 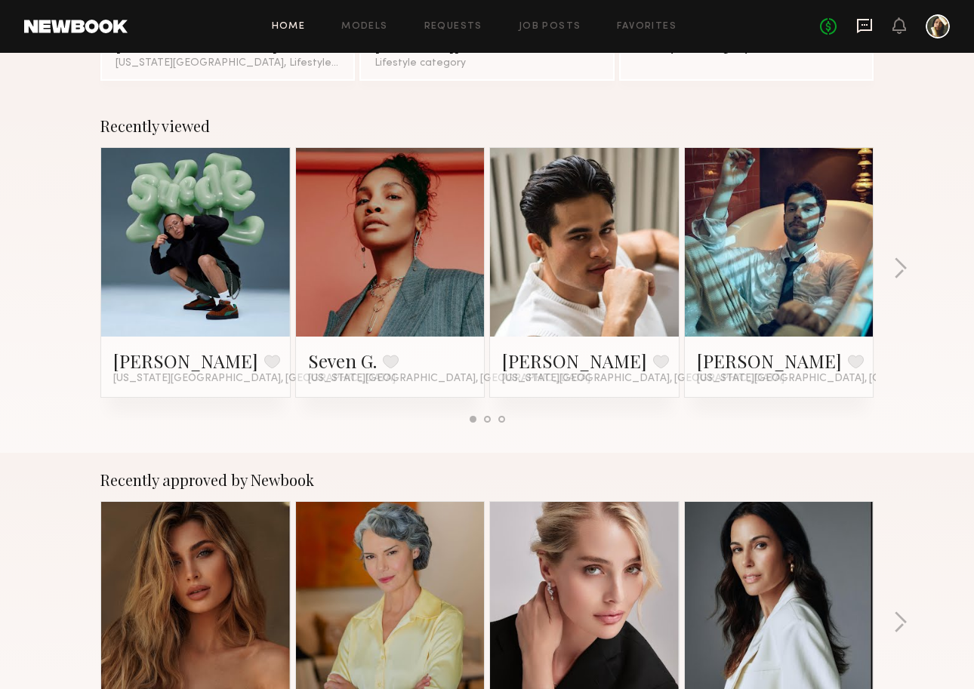 I want to click on a: Models, so click(x=364, y=26).